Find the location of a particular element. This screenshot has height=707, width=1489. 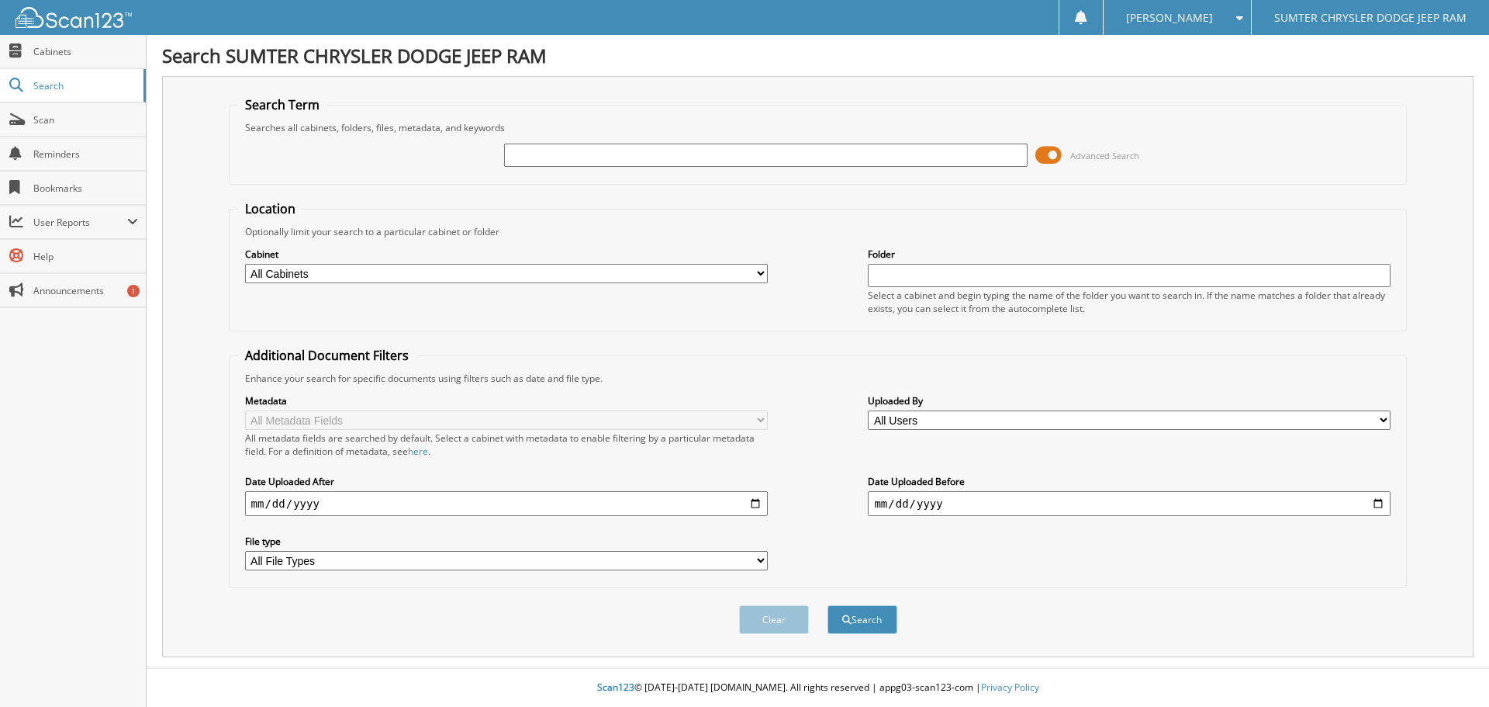

span: Scan123 is located at coordinates (616, 686).